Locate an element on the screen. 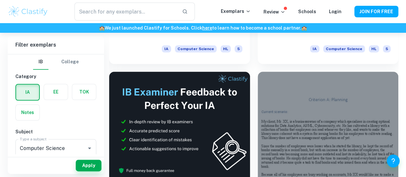 The image size is (406, 177). h6: Filter exemplars is located at coordinates (56, 45).